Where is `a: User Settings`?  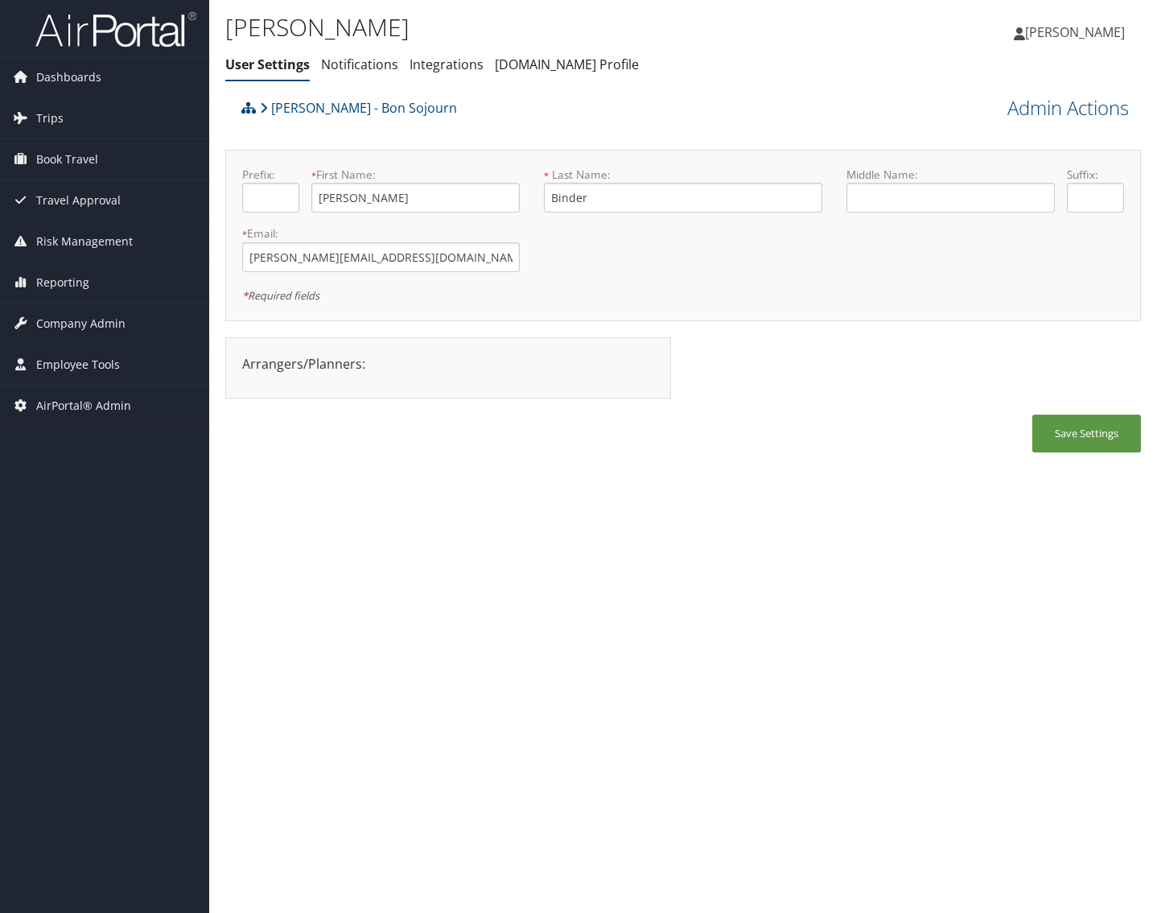
a: User Settings is located at coordinates (267, 64).